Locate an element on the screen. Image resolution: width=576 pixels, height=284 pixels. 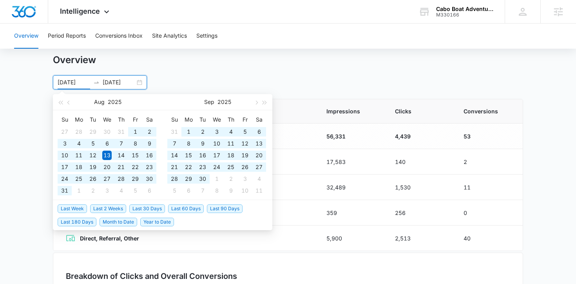
td: 2,513 is located at coordinates (420, 238).